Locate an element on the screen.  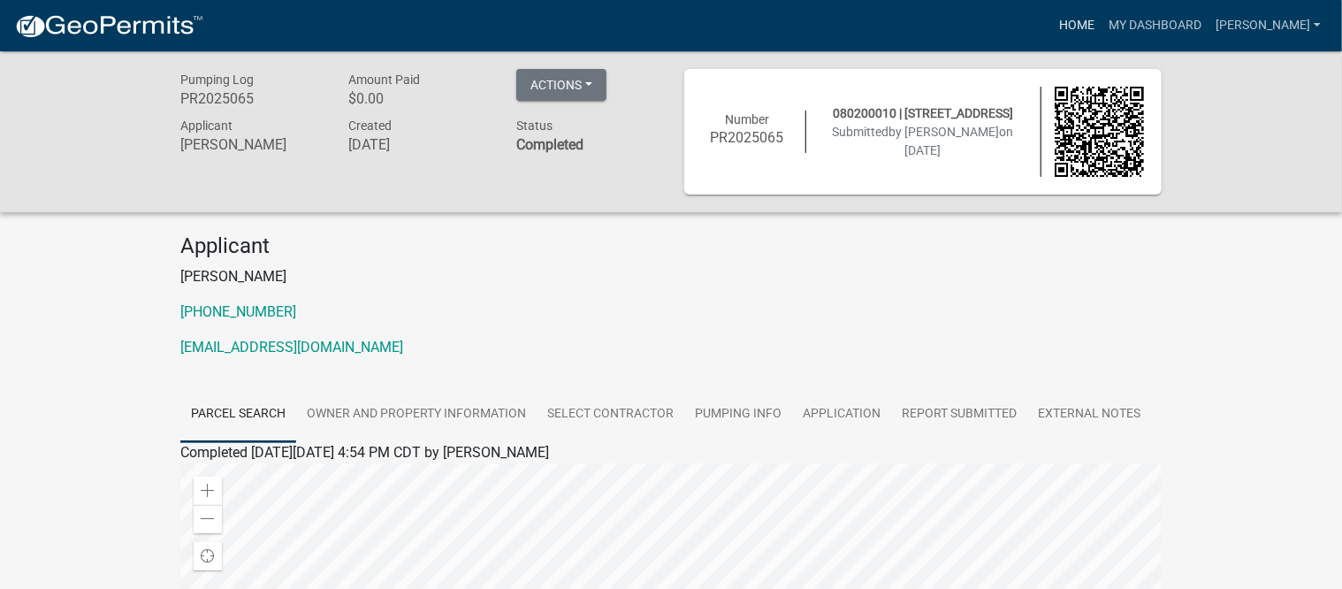
a: Report Submitted is located at coordinates (959, 415).